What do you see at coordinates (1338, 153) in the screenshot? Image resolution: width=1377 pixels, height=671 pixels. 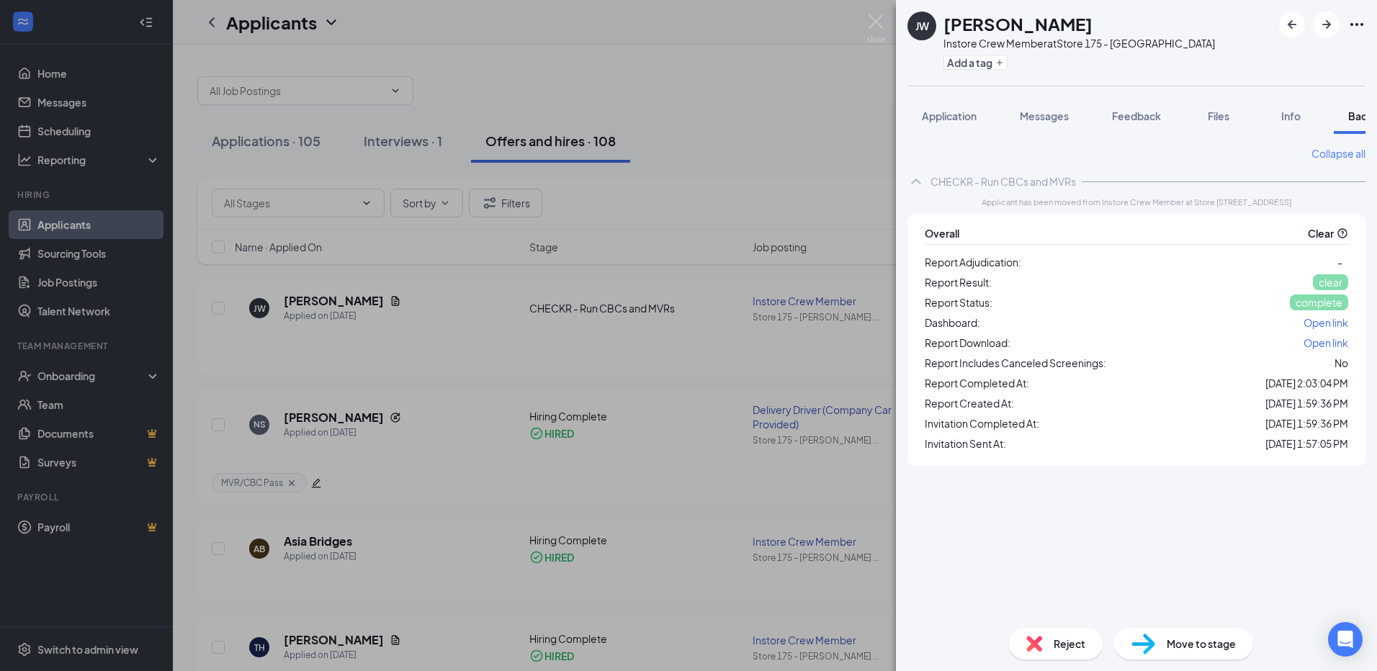 I see `a: Collapse all` at bounding box center [1338, 153].